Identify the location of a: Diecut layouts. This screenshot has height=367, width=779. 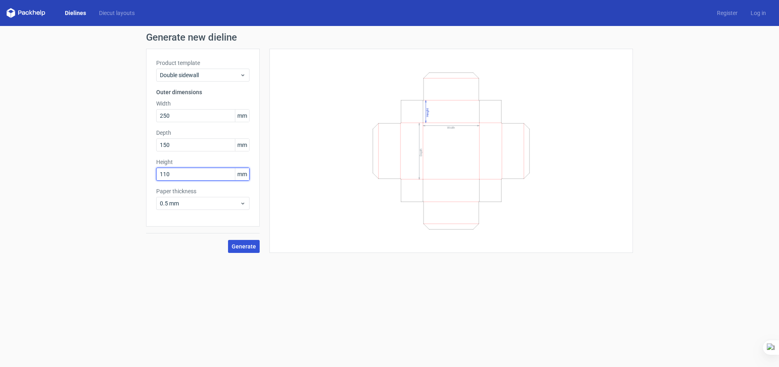
(117, 13).